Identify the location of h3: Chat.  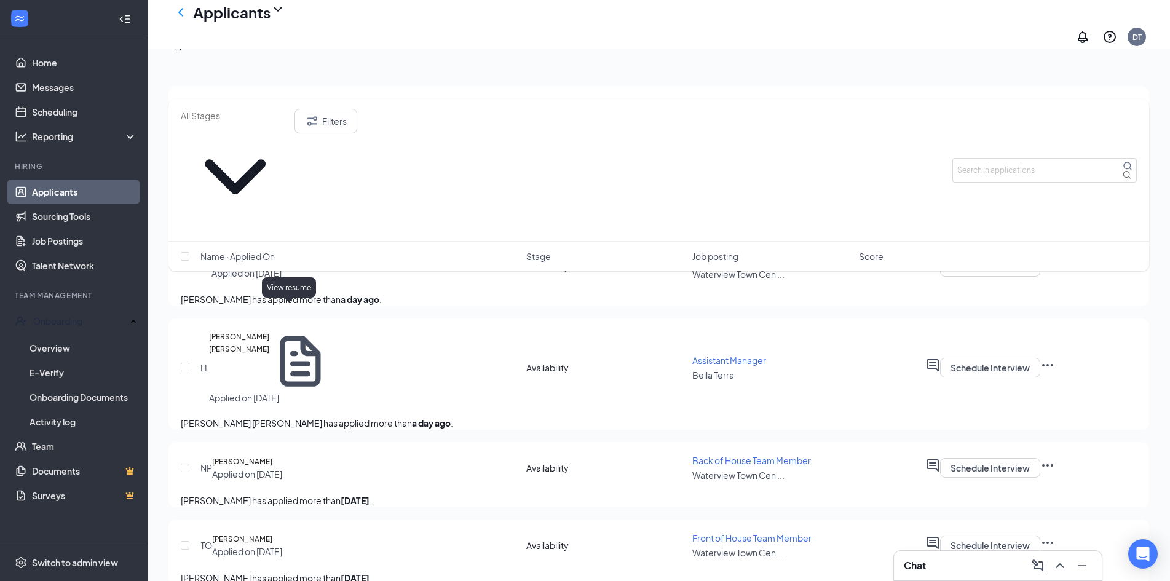
(915, 566).